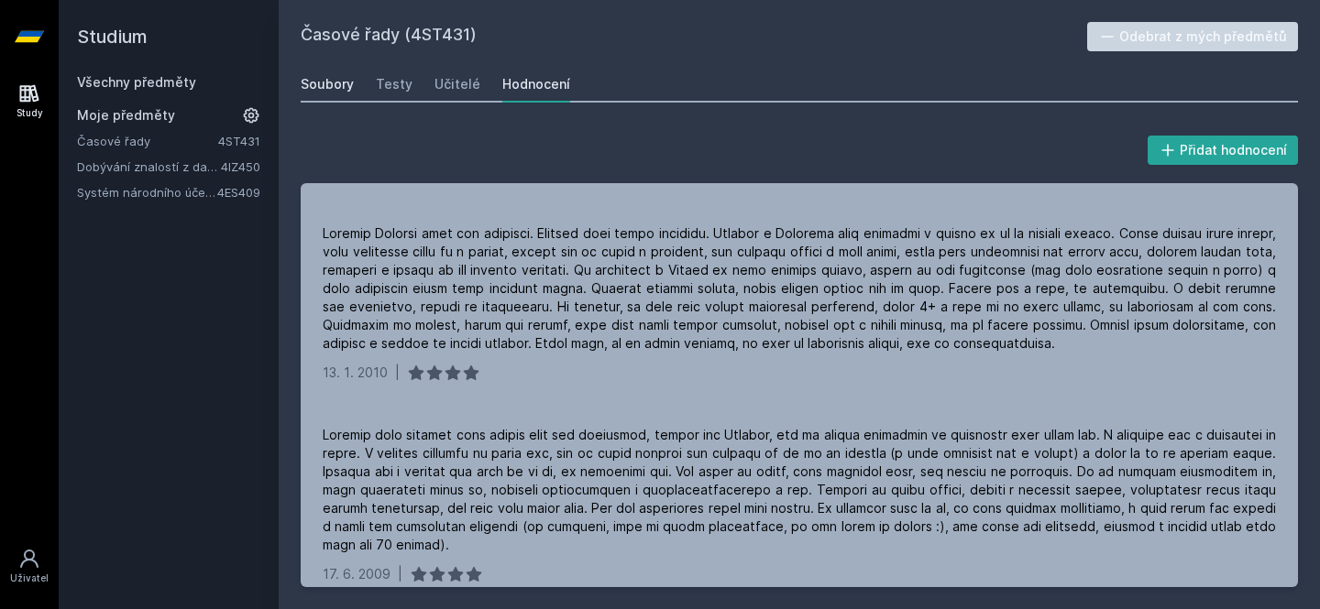 This screenshot has width=1320, height=609. What do you see at coordinates (148, 141) in the screenshot?
I see `a: Časové řady` at bounding box center [148, 141].